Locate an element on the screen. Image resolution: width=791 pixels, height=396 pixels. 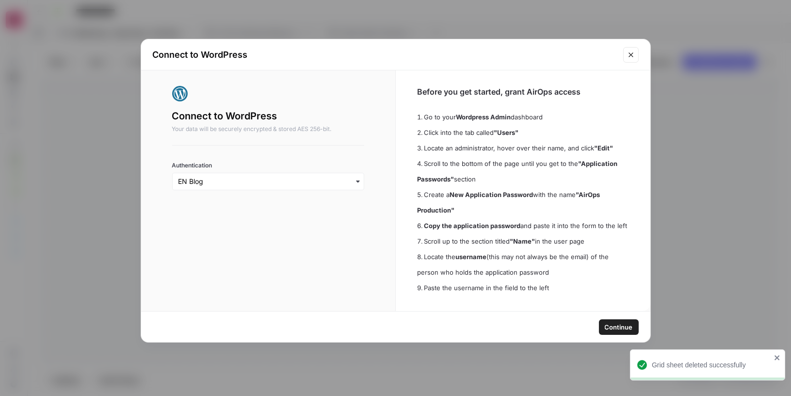
li: Locate an administrator, hover over their name, and click is located at coordinates (523, 148).